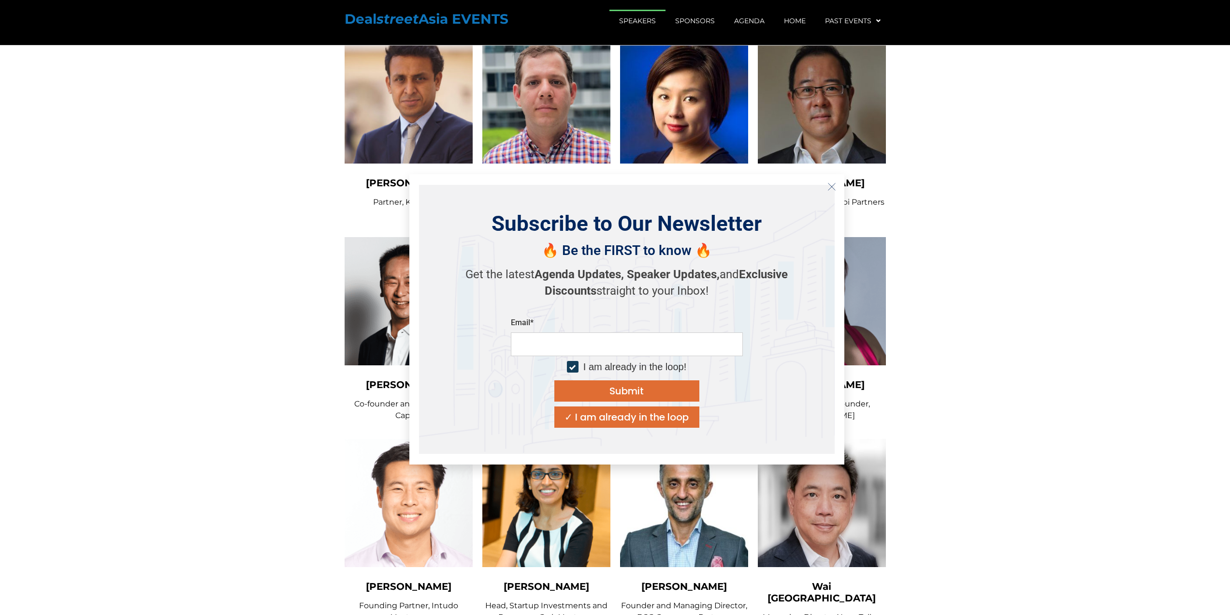 This screenshot has width=1230, height=615. I want to click on a: Sponsors, so click(695, 21).